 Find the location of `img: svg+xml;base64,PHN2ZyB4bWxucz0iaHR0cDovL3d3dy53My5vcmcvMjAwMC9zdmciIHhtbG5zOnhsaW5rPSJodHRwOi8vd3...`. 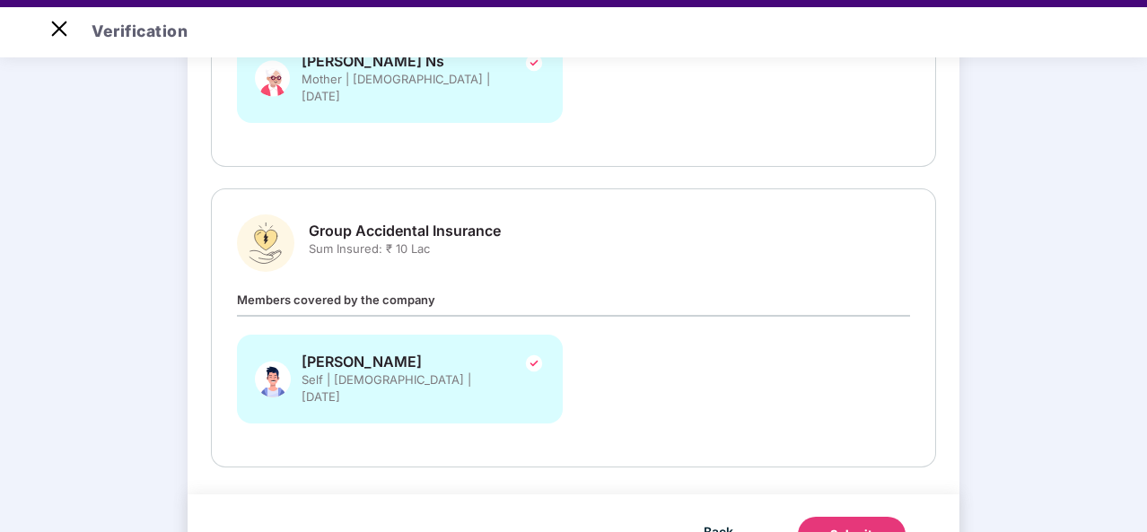

img: svg+xml;base64,PHN2ZyB4bWxucz0iaHR0cDovL3d3dy53My5vcmcvMjAwMC9zdmciIHhtbG5zOnhsaW5rPSJodHRwOi8vd3... is located at coordinates (273, 78).